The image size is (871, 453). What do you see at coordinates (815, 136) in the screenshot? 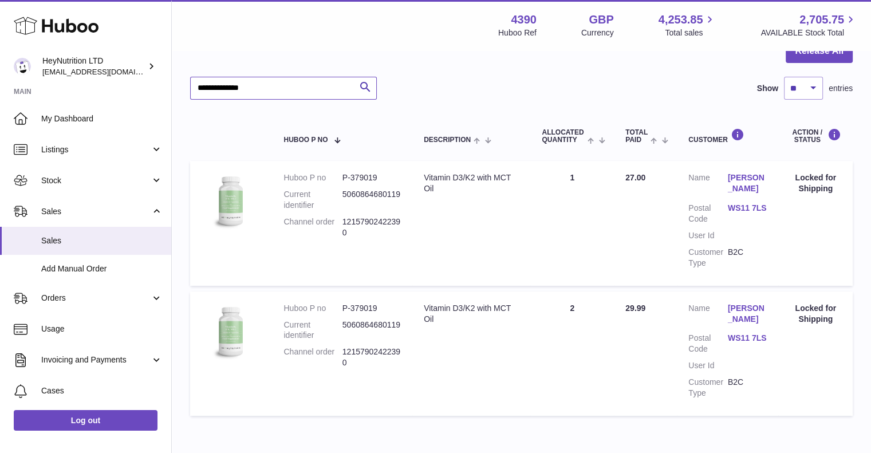
I see `div: Action / Status` at bounding box center [815, 136].